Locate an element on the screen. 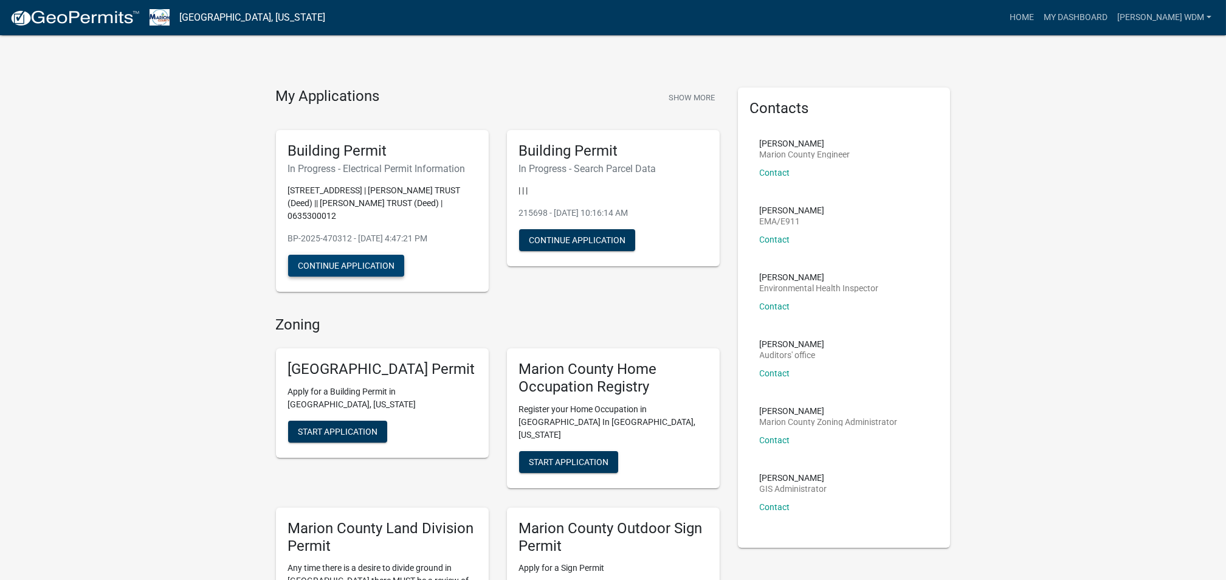 This screenshot has width=1226, height=580. h5: Marion County Home Occupation Registry is located at coordinates (613, 378).